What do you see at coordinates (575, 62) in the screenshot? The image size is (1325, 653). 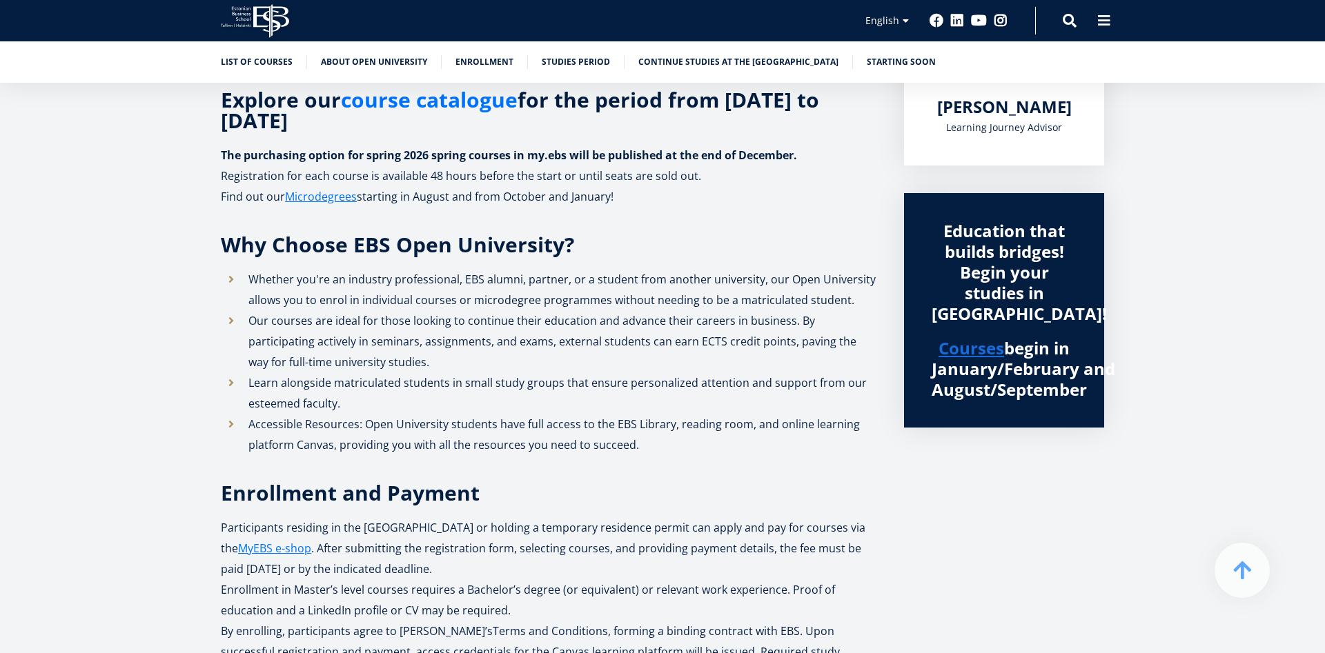 I see `a: Studies period` at bounding box center [575, 62].